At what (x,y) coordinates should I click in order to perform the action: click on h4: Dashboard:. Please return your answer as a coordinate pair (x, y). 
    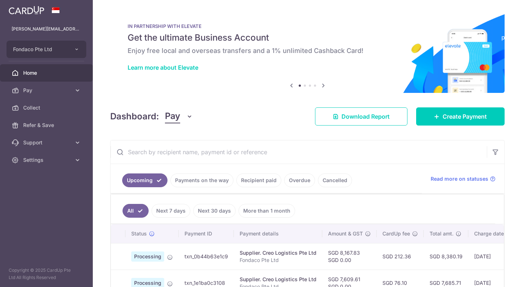
    Looking at the image, I should click on (135, 116).